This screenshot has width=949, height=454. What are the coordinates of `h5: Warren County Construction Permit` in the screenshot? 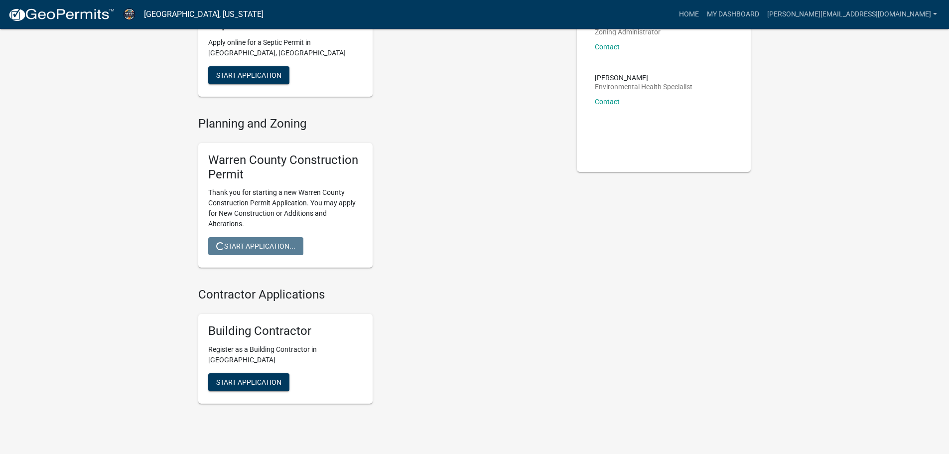 It's located at (285, 167).